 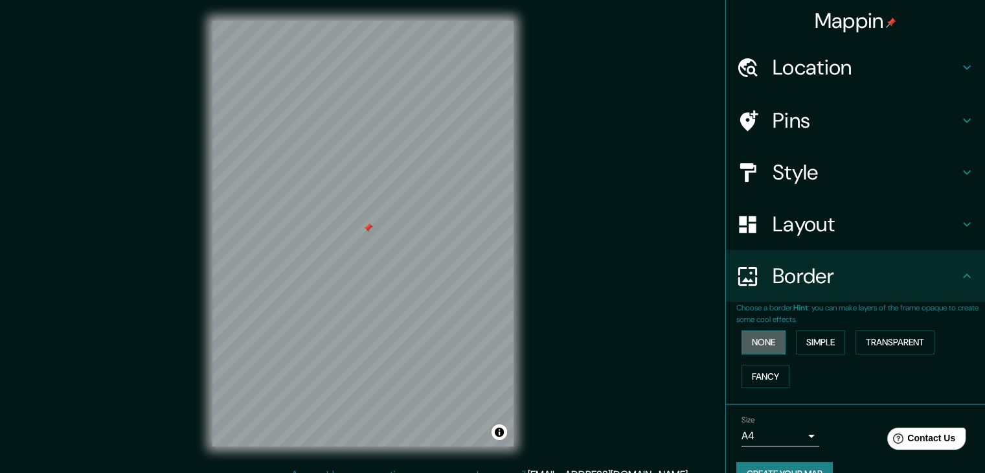 What do you see at coordinates (801, 308) in the screenshot?
I see `b: Hint` at bounding box center [801, 308].